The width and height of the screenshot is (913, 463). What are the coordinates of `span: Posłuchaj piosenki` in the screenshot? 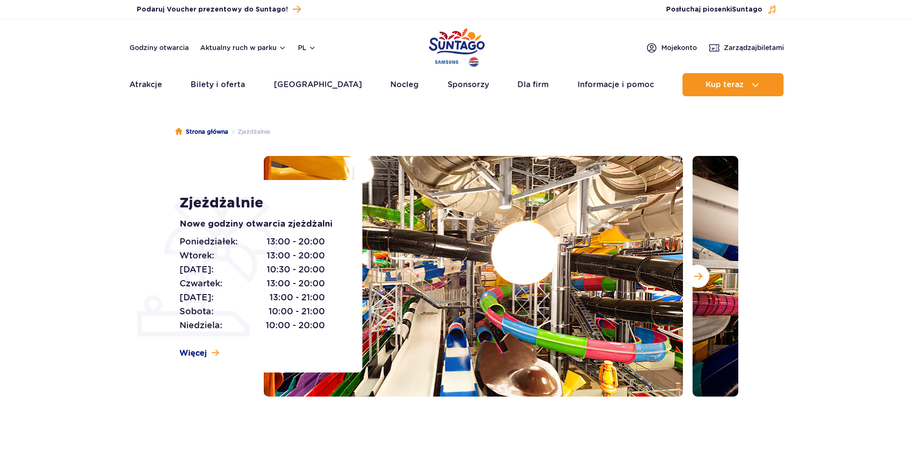 It's located at (714, 10).